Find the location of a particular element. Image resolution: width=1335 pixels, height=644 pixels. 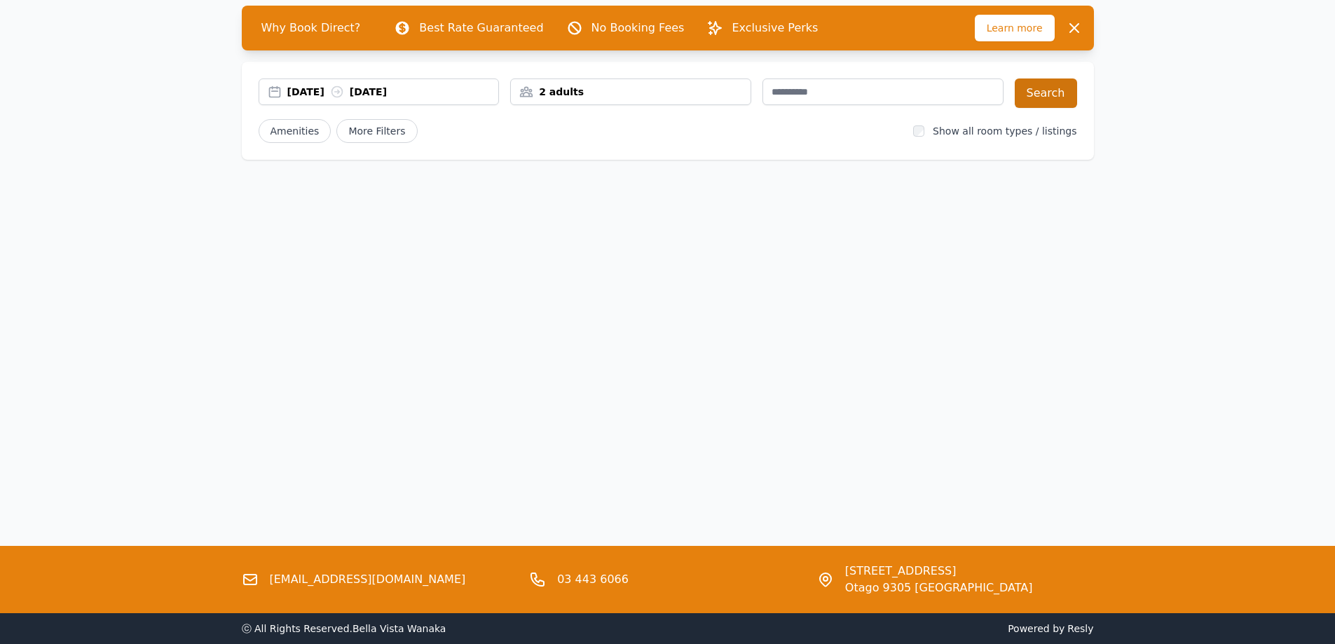

a: Resly is located at coordinates (1080, 629).